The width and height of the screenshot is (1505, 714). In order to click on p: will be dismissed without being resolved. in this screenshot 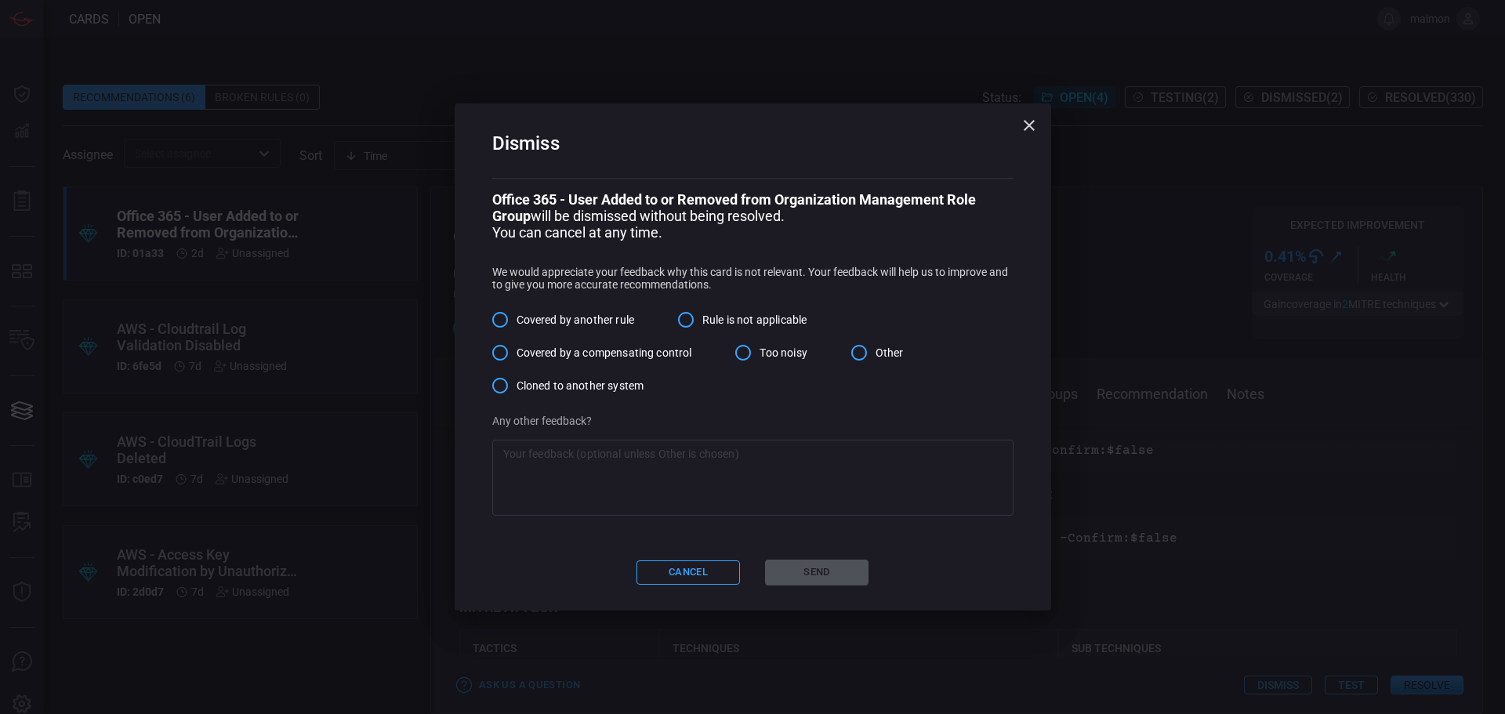, I will do `click(753, 208)`.